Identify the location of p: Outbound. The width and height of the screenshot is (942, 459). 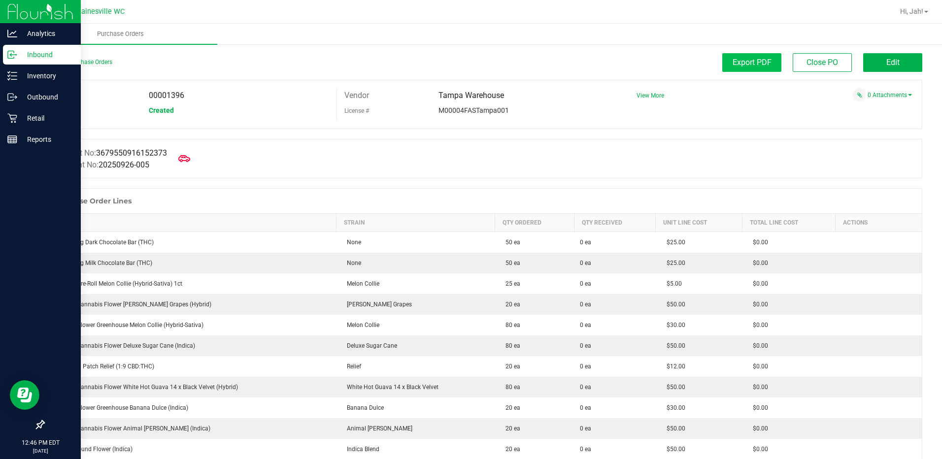
(47, 97).